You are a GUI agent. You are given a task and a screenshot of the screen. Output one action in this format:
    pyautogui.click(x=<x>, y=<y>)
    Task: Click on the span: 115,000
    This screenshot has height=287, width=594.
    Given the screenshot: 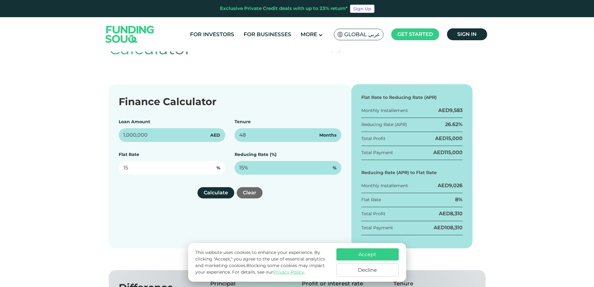 What is the action you would take?
    pyautogui.click(x=454, y=152)
    